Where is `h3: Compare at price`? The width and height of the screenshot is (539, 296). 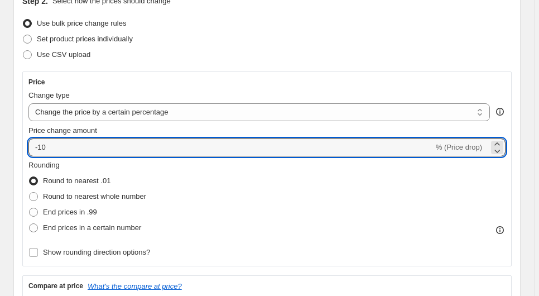
h3: Compare at price is located at coordinates (56, 286).